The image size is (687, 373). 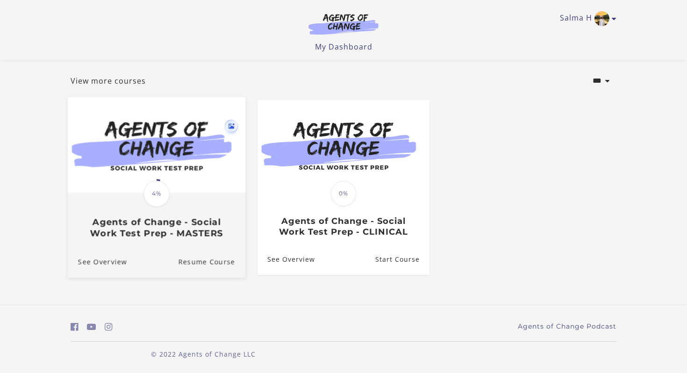 What do you see at coordinates (108, 81) in the screenshot?
I see `a: View more courses` at bounding box center [108, 81].